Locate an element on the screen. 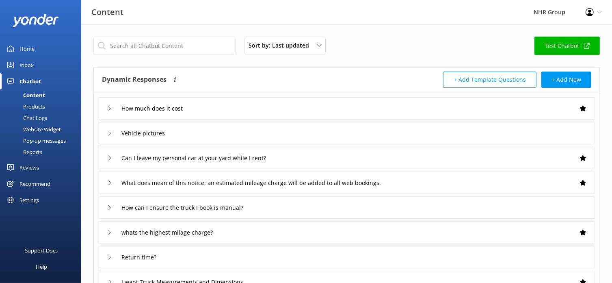 Image resolution: width=612 pixels, height=283 pixels. div: Reviews is located at coordinates (29, 167).